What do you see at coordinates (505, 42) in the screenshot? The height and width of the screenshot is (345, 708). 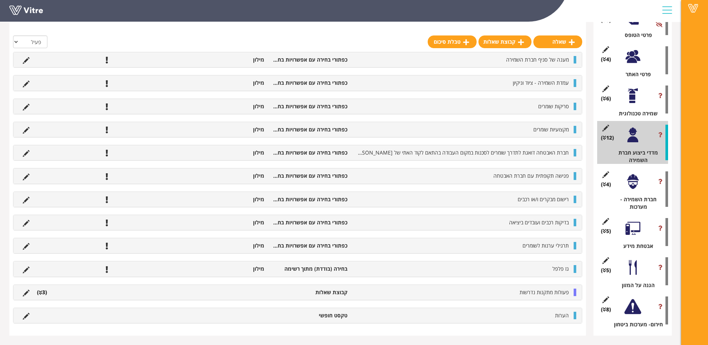 I see `a: קבוצת שאלות` at bounding box center [505, 42].